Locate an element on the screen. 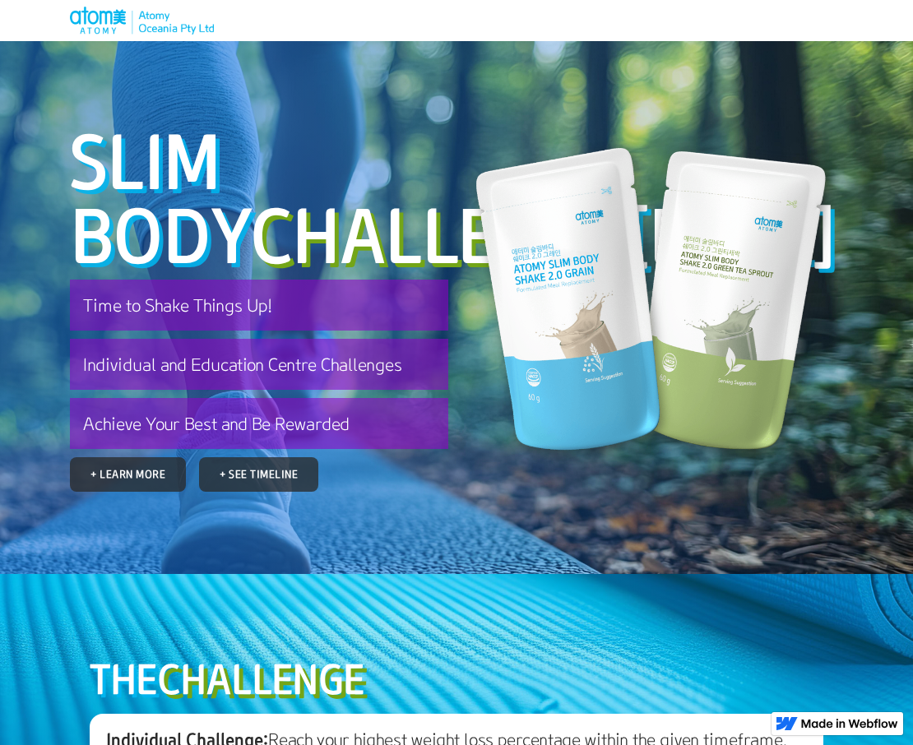  h3: Achieve Your Best and Be Rewarded is located at coordinates (259, 424).